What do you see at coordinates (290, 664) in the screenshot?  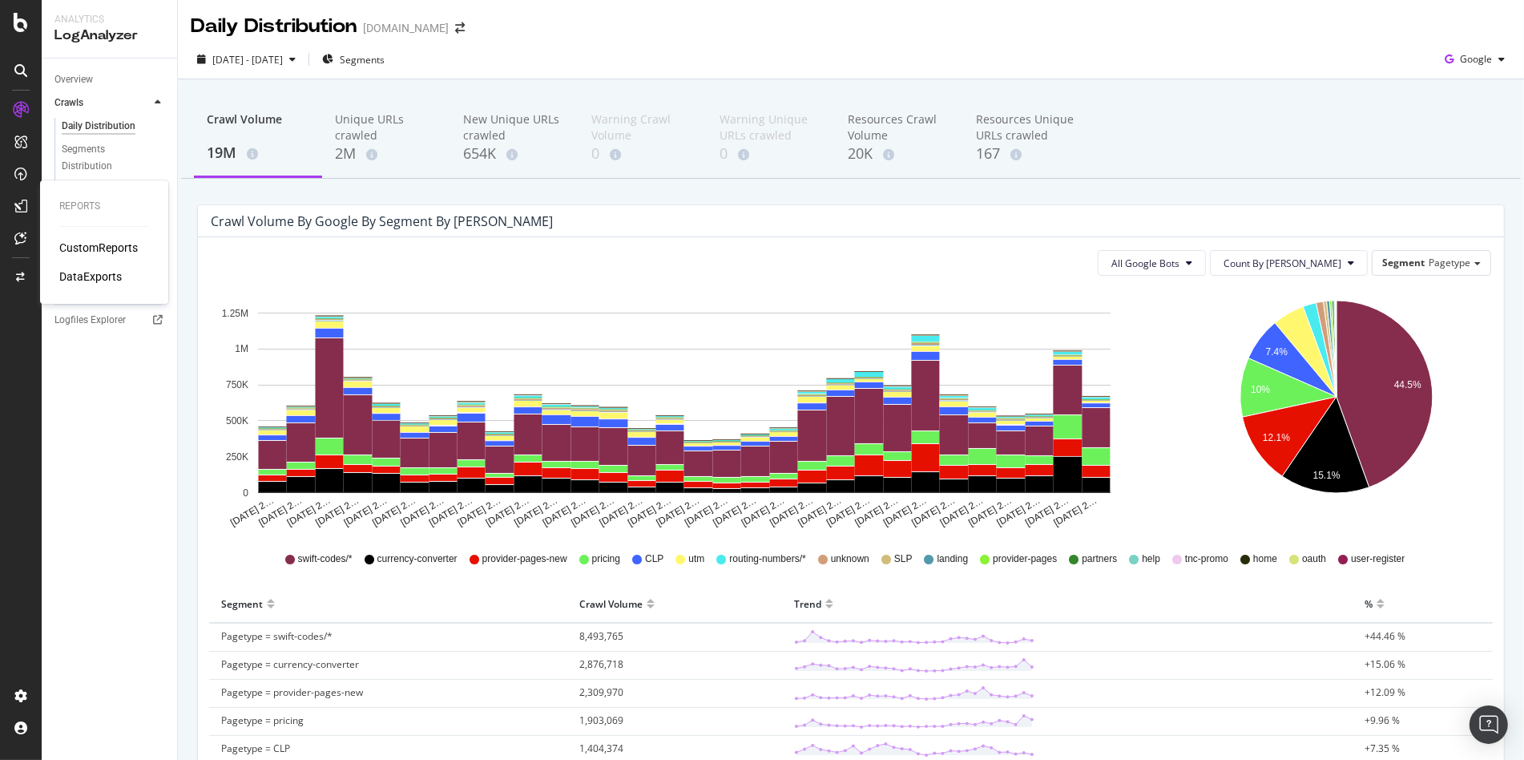 I see `span: Pagetype = currency-converter` at bounding box center [290, 664].